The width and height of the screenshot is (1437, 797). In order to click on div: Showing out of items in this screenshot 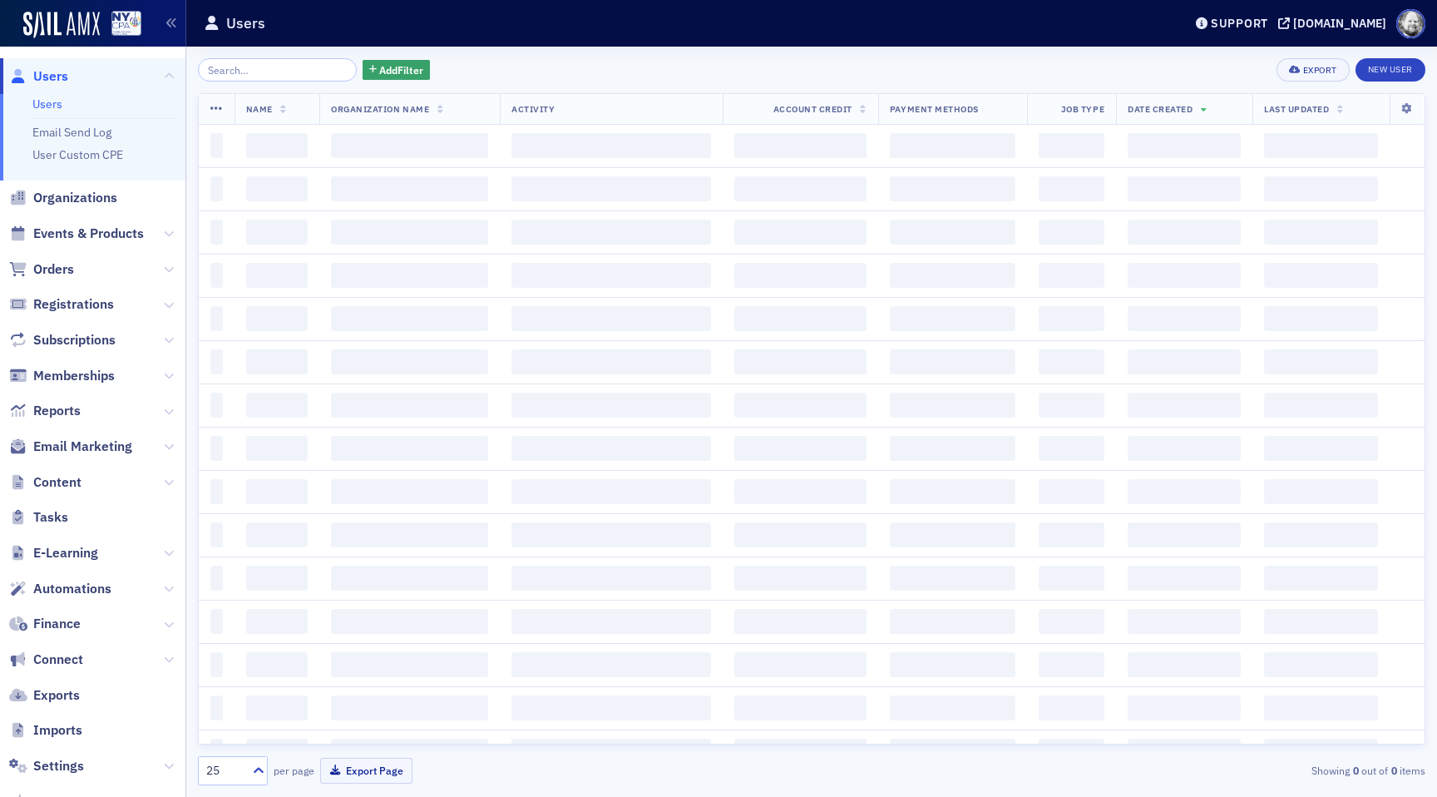, I will do `click(1226, 770)`.